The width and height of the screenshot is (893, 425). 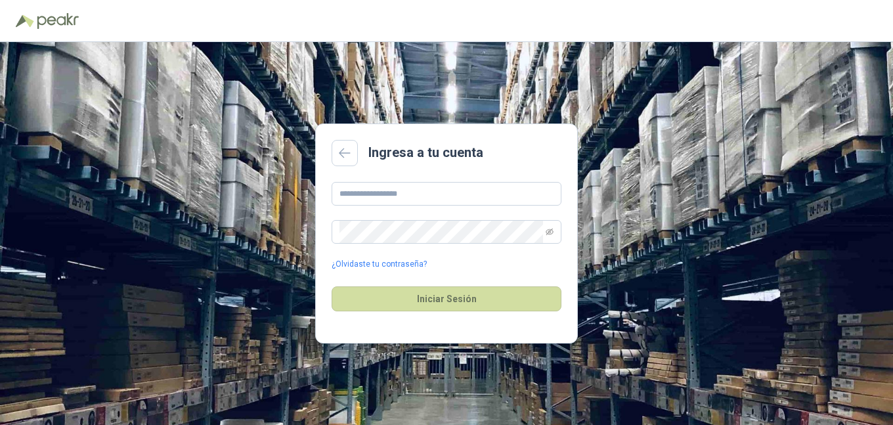 I want to click on h2: Ingresa a tu cuenta, so click(x=425, y=152).